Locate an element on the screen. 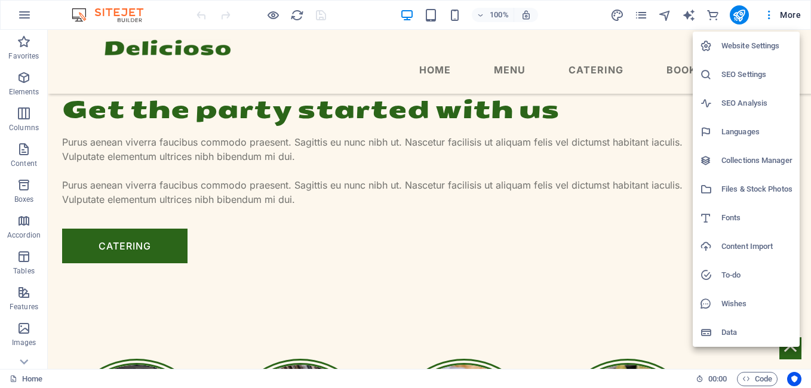 This screenshot has width=811, height=388. h6: Content Import is located at coordinates (757, 247).